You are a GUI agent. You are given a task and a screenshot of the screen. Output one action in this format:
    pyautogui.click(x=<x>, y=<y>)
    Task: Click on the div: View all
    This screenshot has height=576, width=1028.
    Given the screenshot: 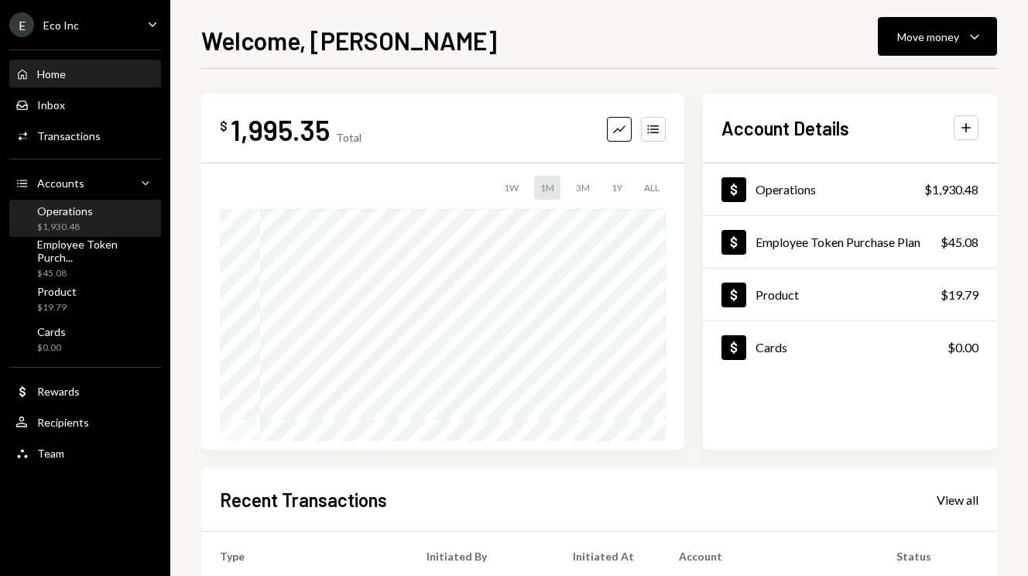 What is the action you would take?
    pyautogui.click(x=957, y=500)
    